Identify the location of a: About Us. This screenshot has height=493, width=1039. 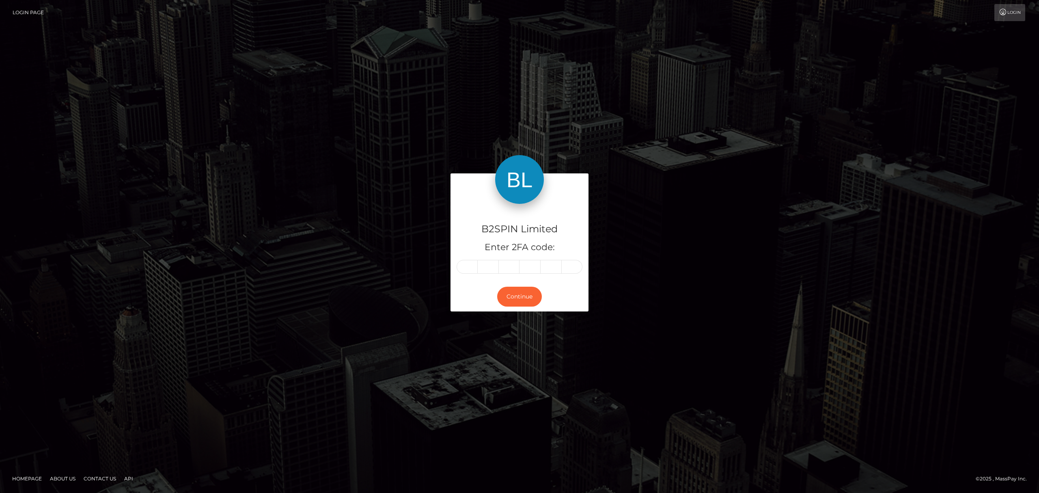
(63, 478).